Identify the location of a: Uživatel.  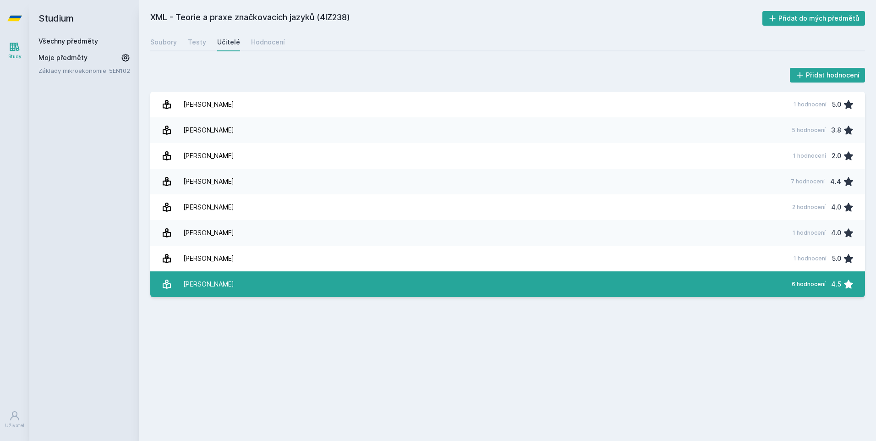
(15, 419).